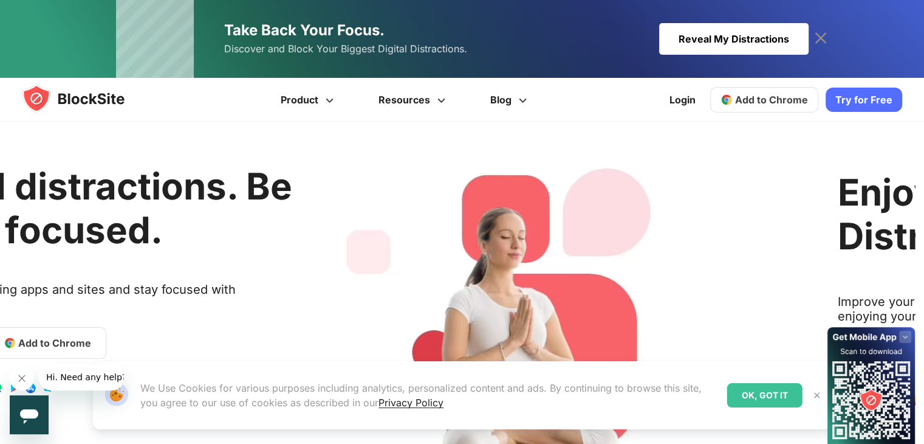 The width and height of the screenshot is (924, 444). What do you see at coordinates (414, 100) in the screenshot?
I see `a: Resources` at bounding box center [414, 100].